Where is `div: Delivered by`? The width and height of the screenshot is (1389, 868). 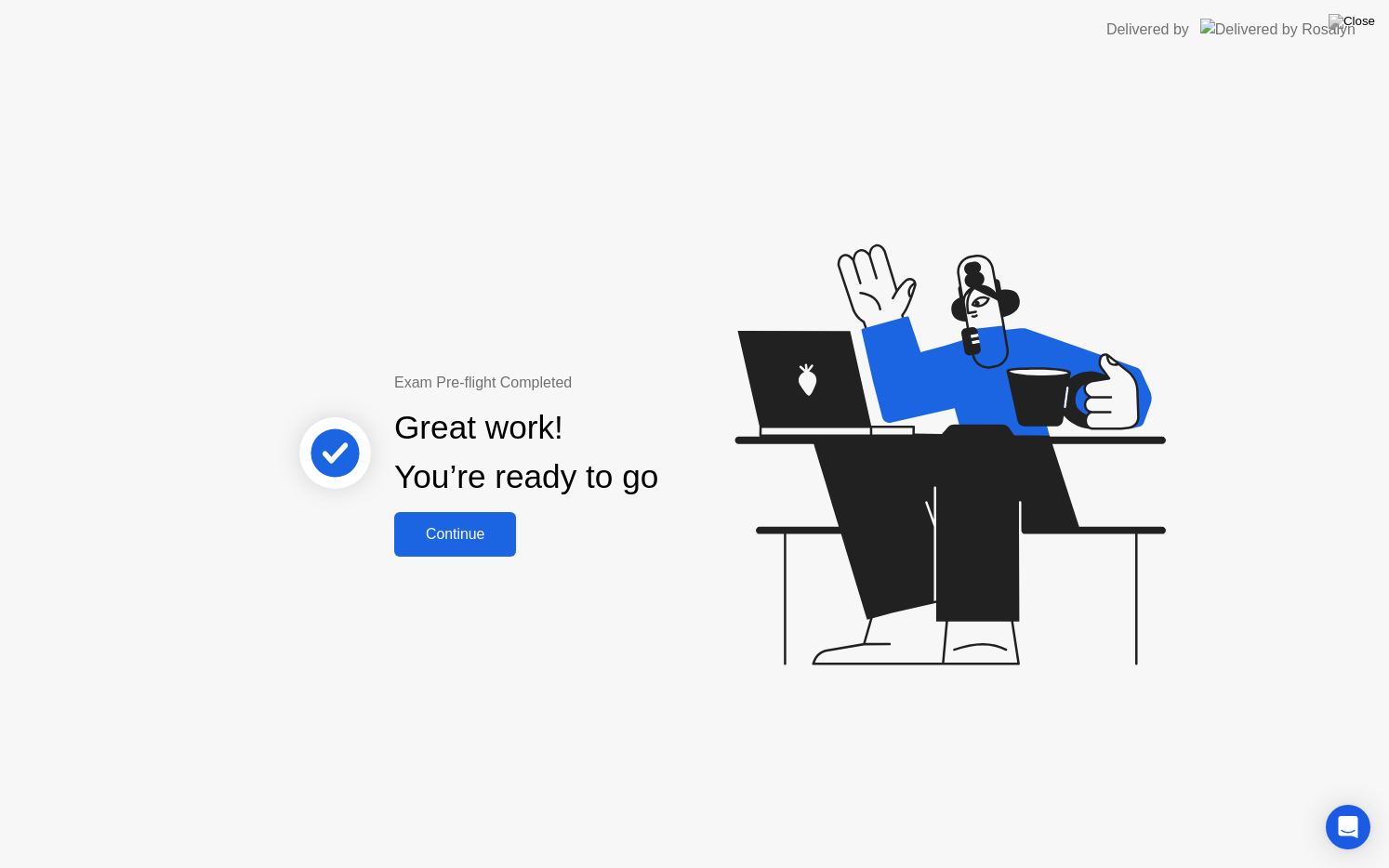 div: Delivered by is located at coordinates (1147, 30).